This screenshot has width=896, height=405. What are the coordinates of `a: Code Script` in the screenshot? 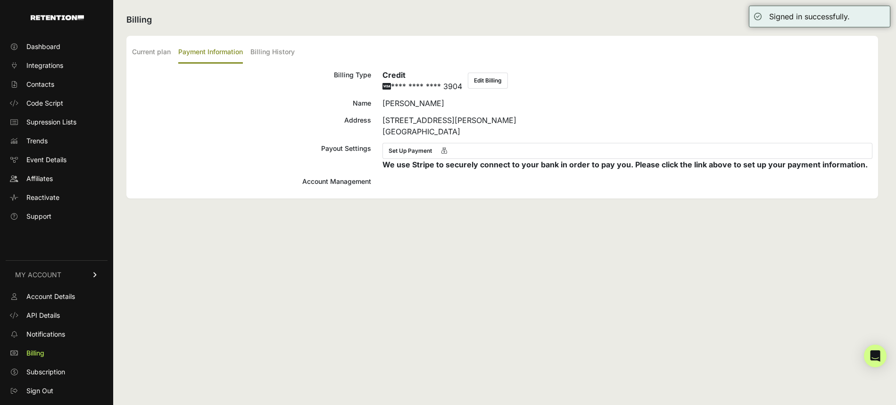 It's located at (57, 103).